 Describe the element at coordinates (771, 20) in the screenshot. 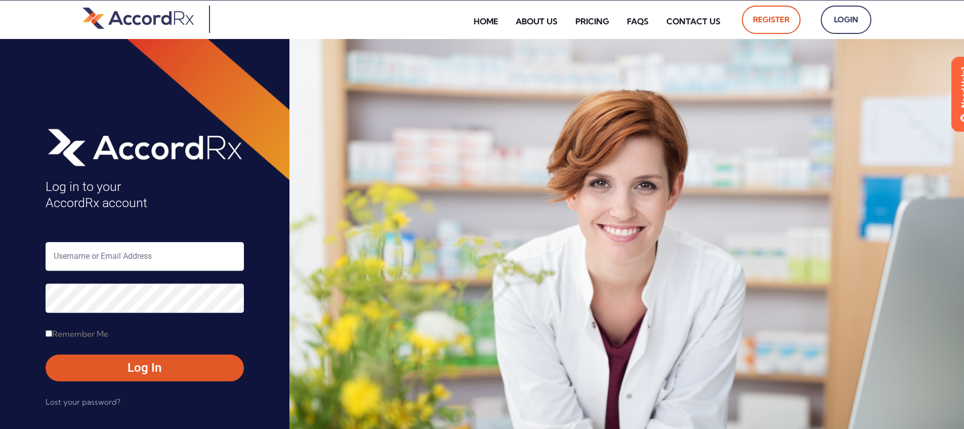

I see `span: Register` at that location.